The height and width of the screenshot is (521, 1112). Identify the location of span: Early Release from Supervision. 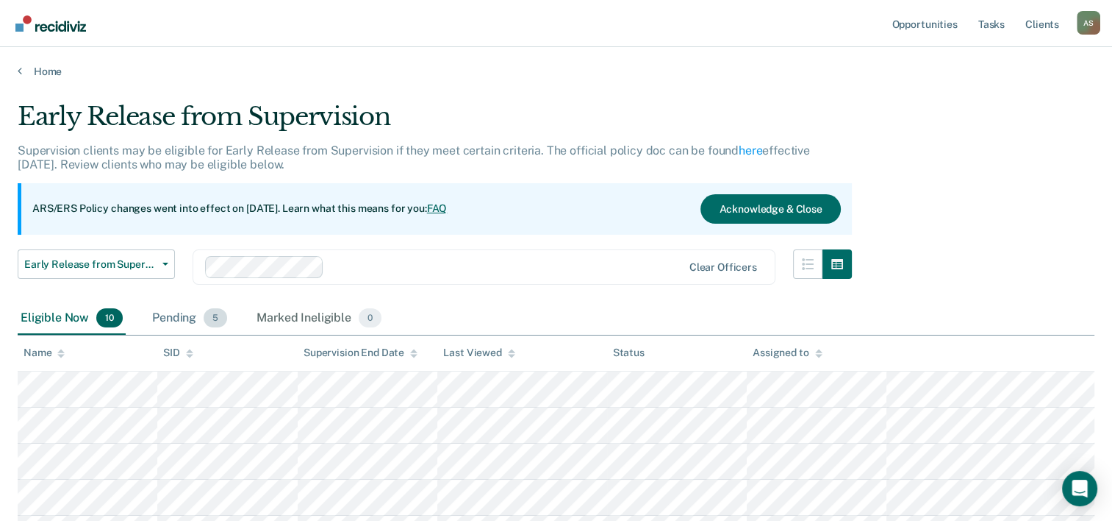
(90, 264).